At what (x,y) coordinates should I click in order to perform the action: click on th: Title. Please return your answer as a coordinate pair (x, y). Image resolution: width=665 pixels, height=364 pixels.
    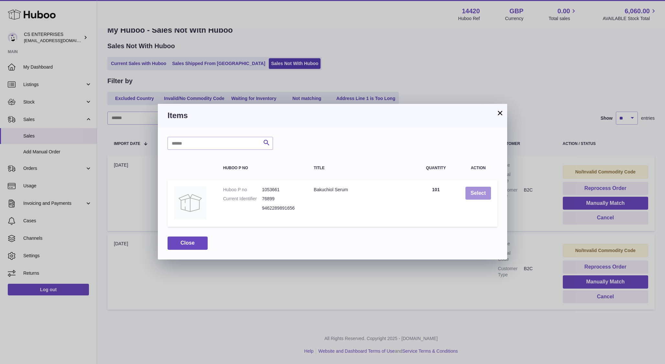
    Looking at the image, I should click on (360, 168).